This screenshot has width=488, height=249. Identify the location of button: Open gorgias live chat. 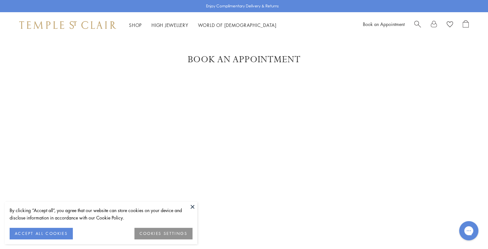
(13, 12).